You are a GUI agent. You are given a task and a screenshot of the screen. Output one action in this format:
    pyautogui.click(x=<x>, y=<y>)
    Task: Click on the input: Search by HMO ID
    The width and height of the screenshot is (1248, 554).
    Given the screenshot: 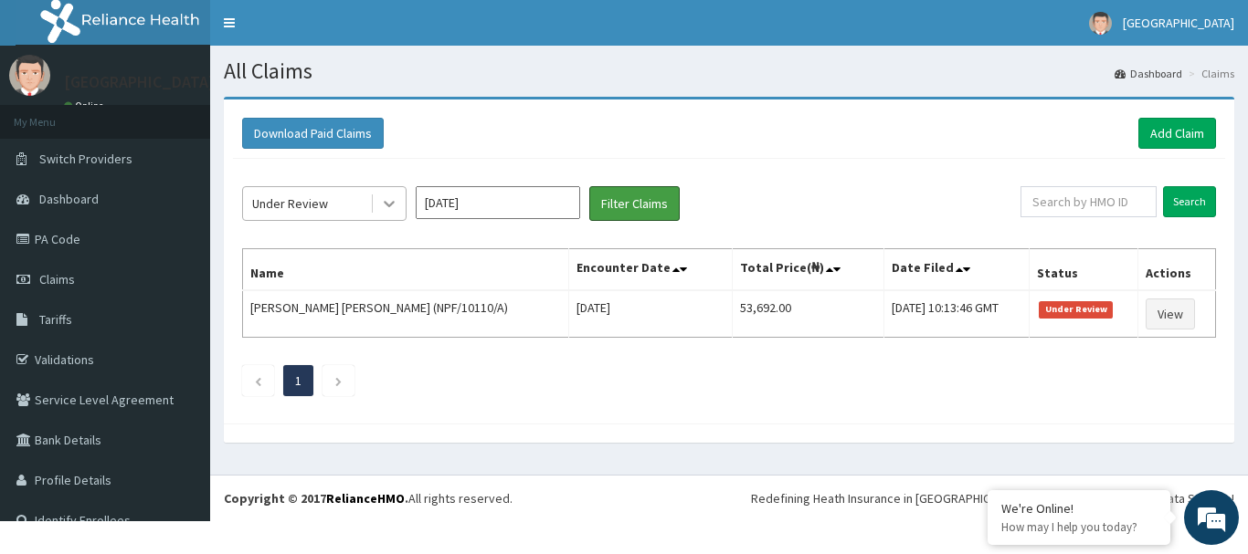 What is the action you would take?
    pyautogui.click(x=1088, y=202)
    